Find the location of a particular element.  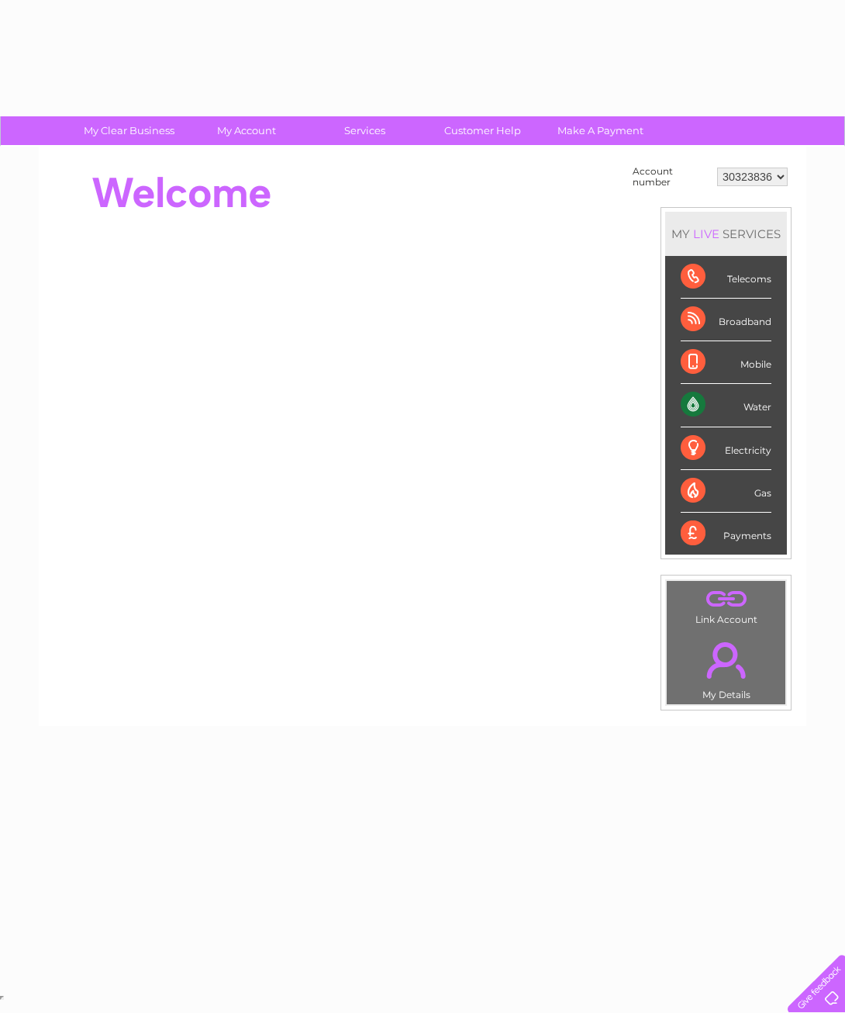

td: My Details is located at coordinates (726, 667).